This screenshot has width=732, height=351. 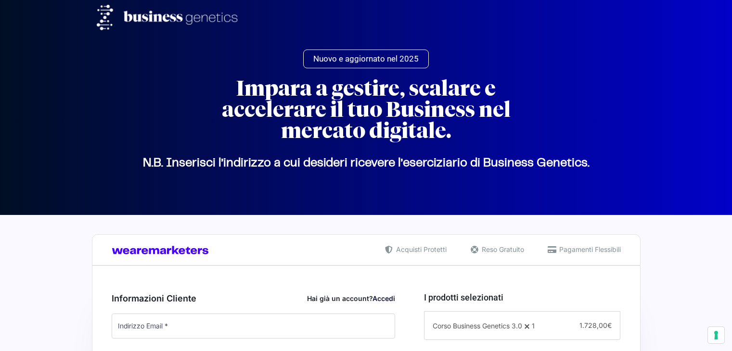 What do you see at coordinates (420, 249) in the screenshot?
I see `span: Acquisti Protetti` at bounding box center [420, 249].